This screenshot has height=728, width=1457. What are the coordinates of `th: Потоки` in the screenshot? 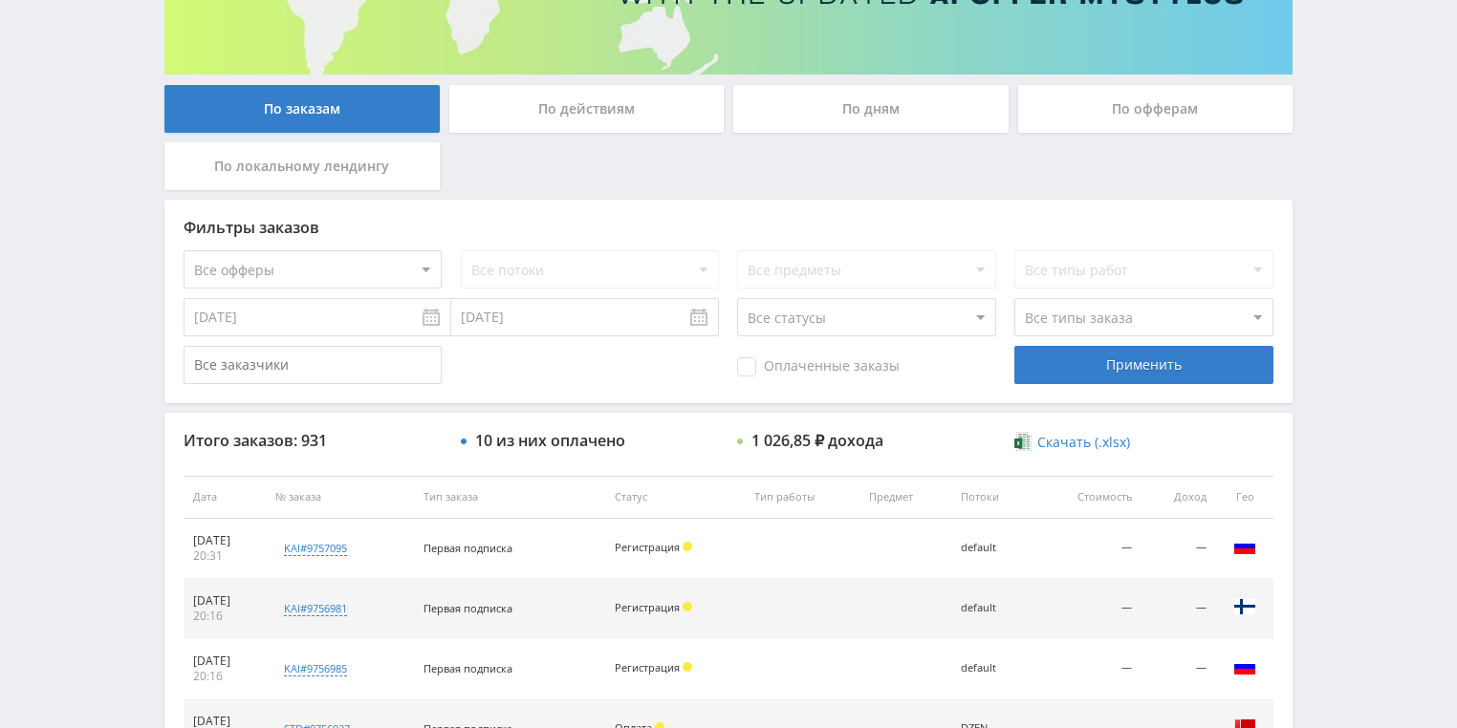 It's located at (992, 497).